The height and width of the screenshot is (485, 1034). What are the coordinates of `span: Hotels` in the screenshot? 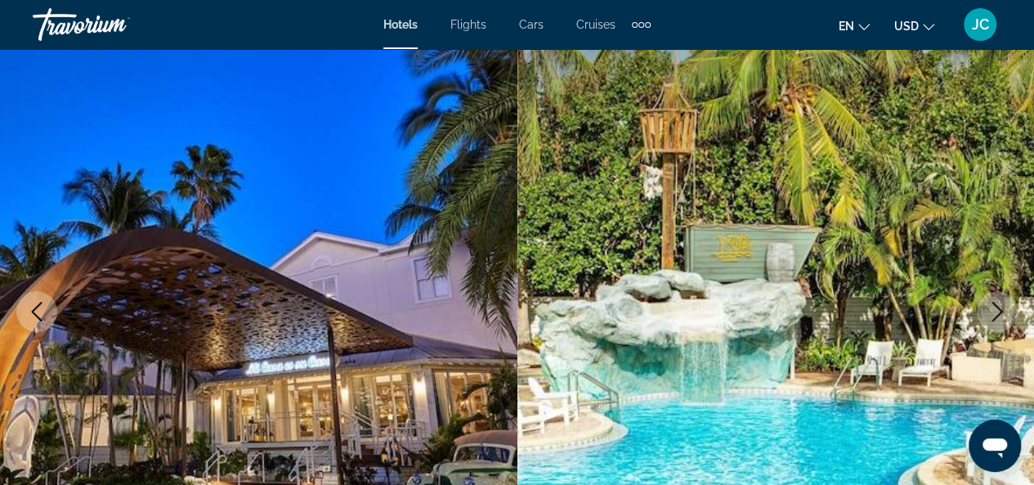 It's located at (400, 25).